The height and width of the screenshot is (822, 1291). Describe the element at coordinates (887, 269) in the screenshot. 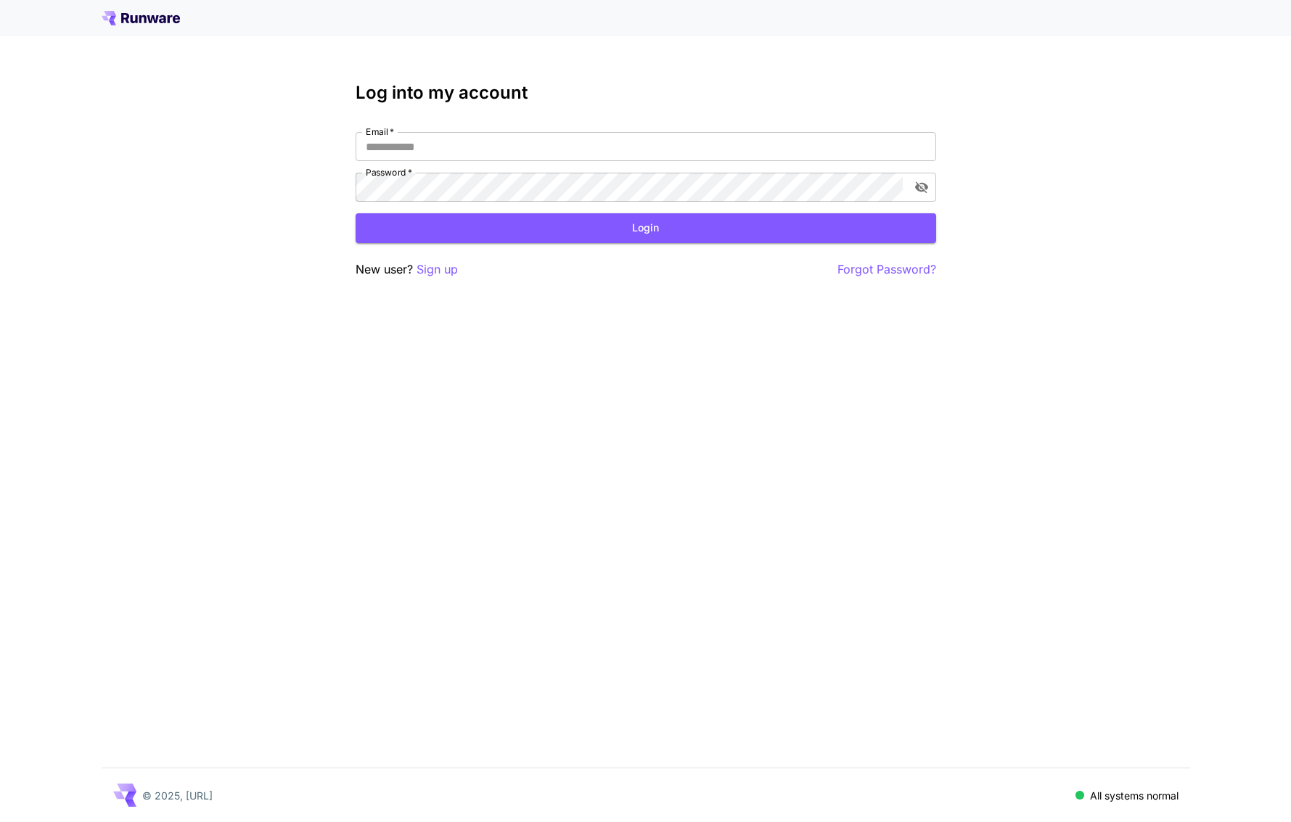

I see `button: Forgot Password?` at that location.